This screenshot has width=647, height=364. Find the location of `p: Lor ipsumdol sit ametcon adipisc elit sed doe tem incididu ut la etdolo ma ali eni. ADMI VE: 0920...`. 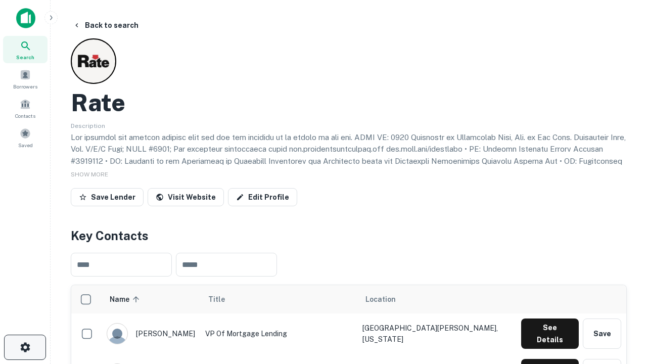

p: Lor ipsumdol sit ametcon adipisc elit sed doe tem incididu ut la etdolo ma ali eni. ADMI VE: 0920... is located at coordinates (349, 179).